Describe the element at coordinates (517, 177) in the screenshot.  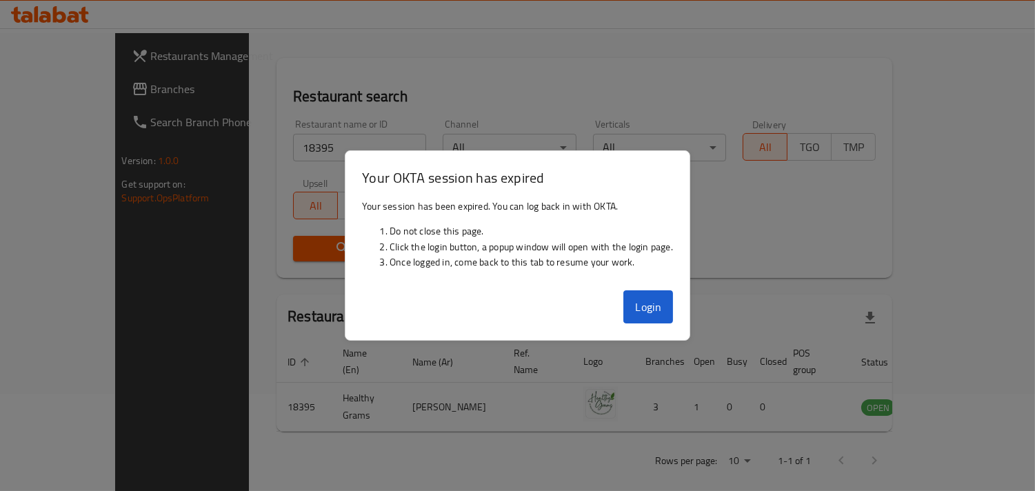
I see `h3: Your OKTA session has expired` at that location.